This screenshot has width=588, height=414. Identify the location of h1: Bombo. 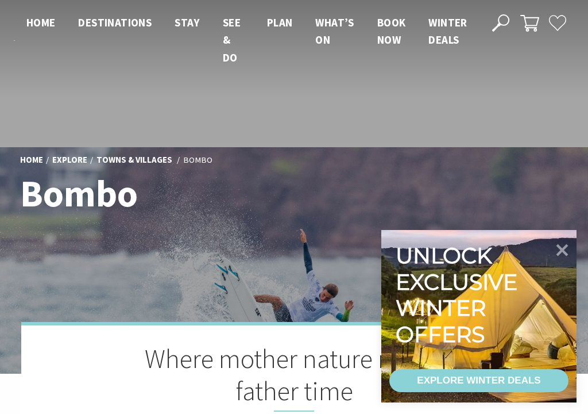
(182, 194).